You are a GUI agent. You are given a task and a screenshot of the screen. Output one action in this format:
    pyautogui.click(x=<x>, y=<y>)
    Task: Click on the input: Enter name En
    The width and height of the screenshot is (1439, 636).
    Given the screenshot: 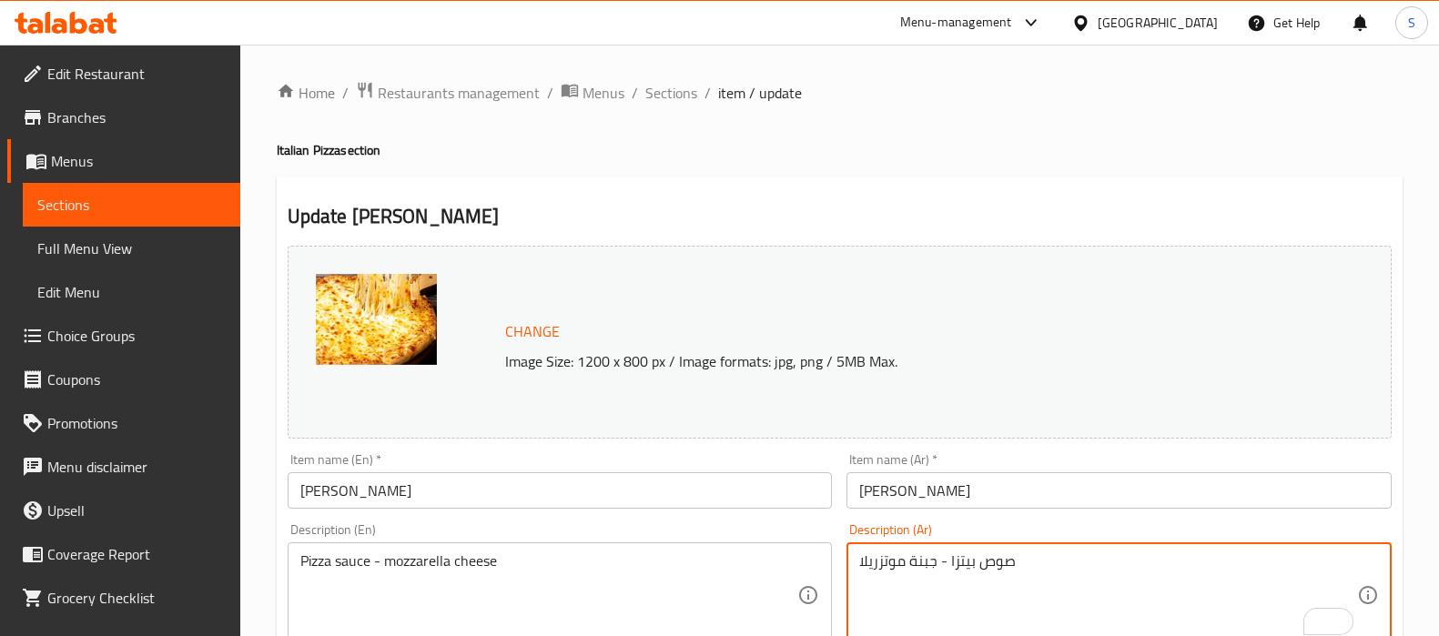 What is the action you would take?
    pyautogui.click(x=560, y=491)
    